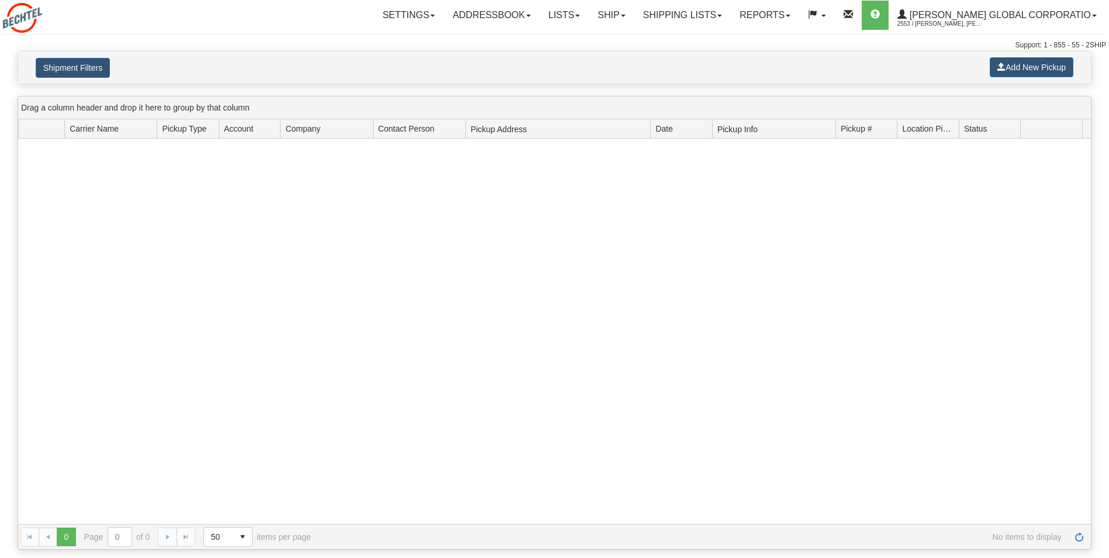  What do you see at coordinates (1079, 537) in the screenshot?
I see `a: Refresh` at bounding box center [1079, 537].